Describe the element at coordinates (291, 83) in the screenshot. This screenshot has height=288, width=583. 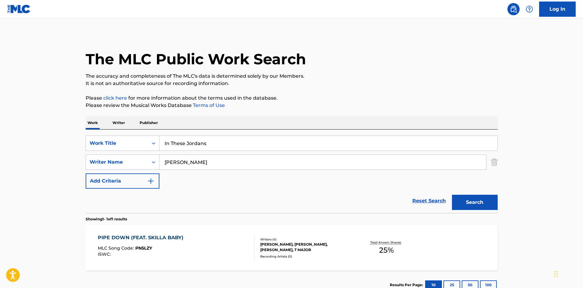
I see `p: It is not an authoritative source for recording information.` at that location.